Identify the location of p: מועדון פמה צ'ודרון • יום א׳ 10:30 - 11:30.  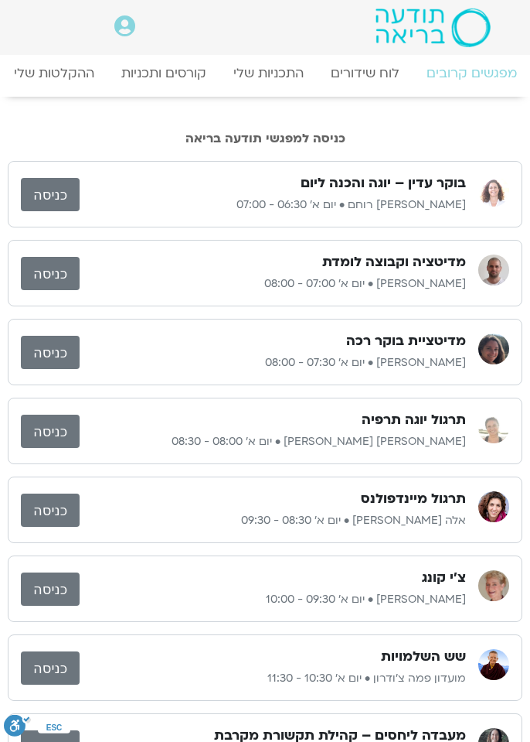
(273, 678).